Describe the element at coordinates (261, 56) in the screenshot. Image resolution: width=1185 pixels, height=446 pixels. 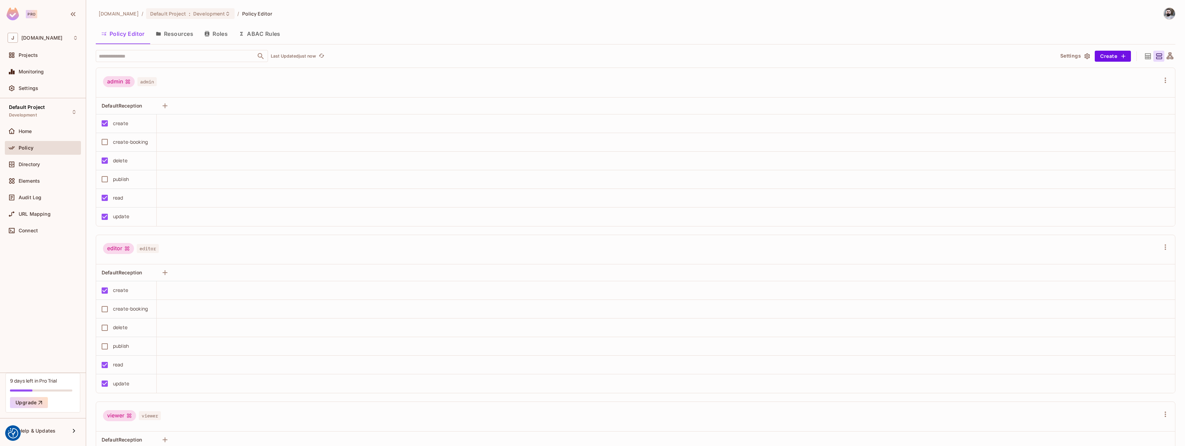
I see `button: Open` at that location.